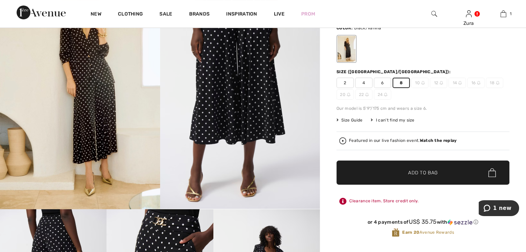 This screenshot has height=252, width=526. I want to click on span: 18, so click(494, 83).